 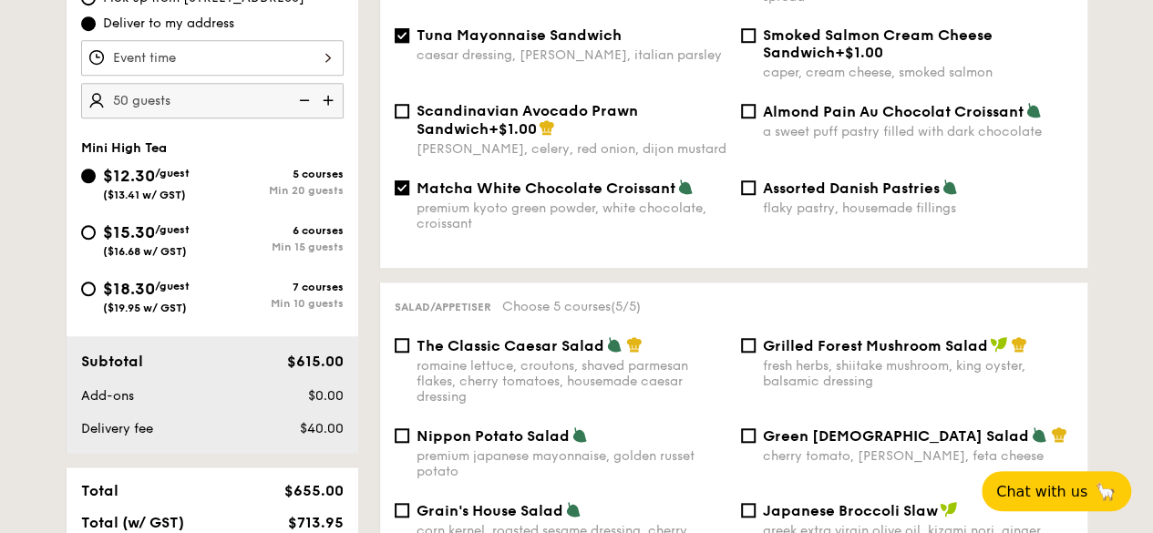 What do you see at coordinates (303, 100) in the screenshot?
I see `img: icon-reduce.1d2dbef1.svg` at bounding box center [303, 100].